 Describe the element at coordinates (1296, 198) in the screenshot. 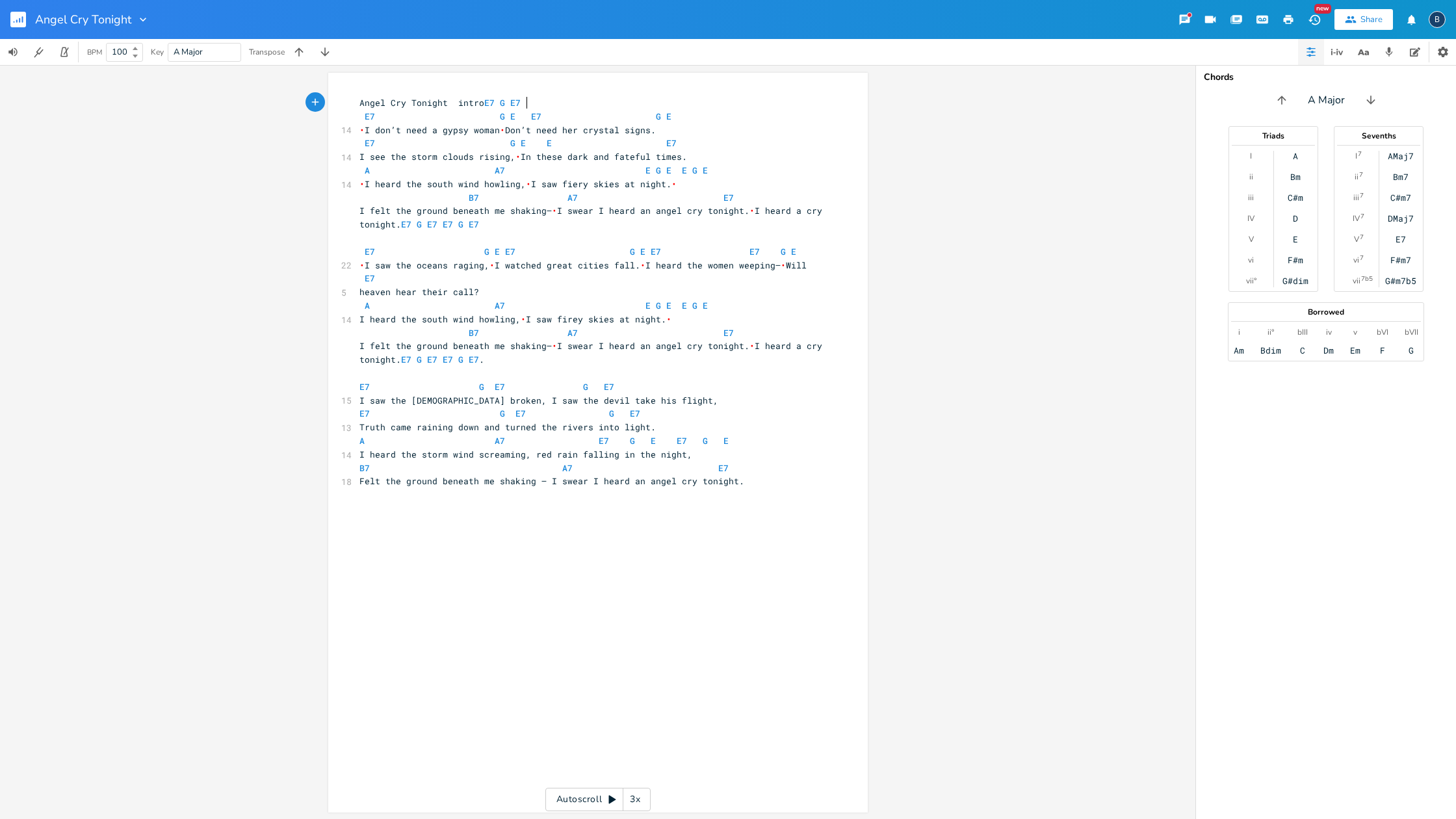

I see `div: C#m` at that location.